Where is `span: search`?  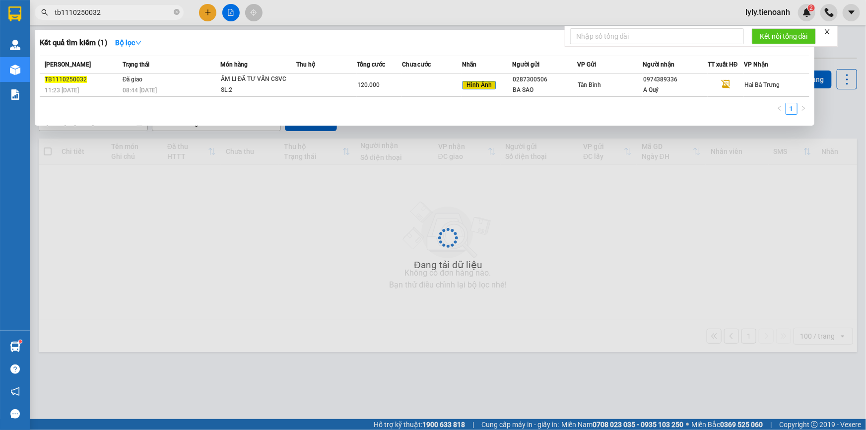 span: search is located at coordinates (45, 12).